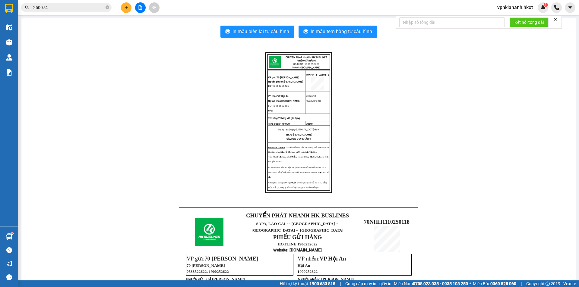 The width and height of the screenshot is (579, 287). I want to click on strong: HOTLINE 1900252622, so click(297, 244).